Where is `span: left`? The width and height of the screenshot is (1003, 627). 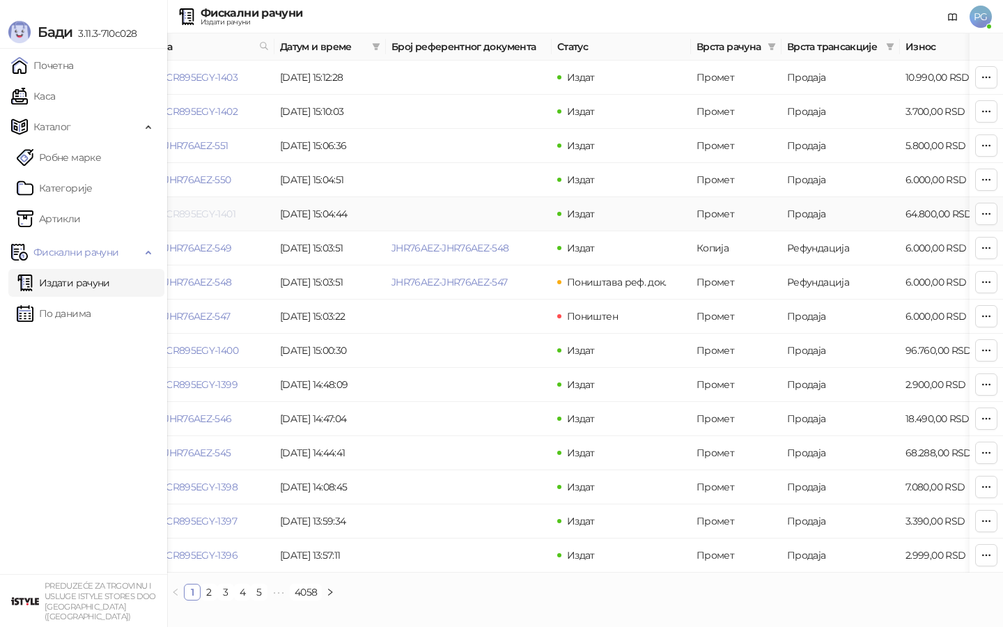 span: left is located at coordinates (176, 592).